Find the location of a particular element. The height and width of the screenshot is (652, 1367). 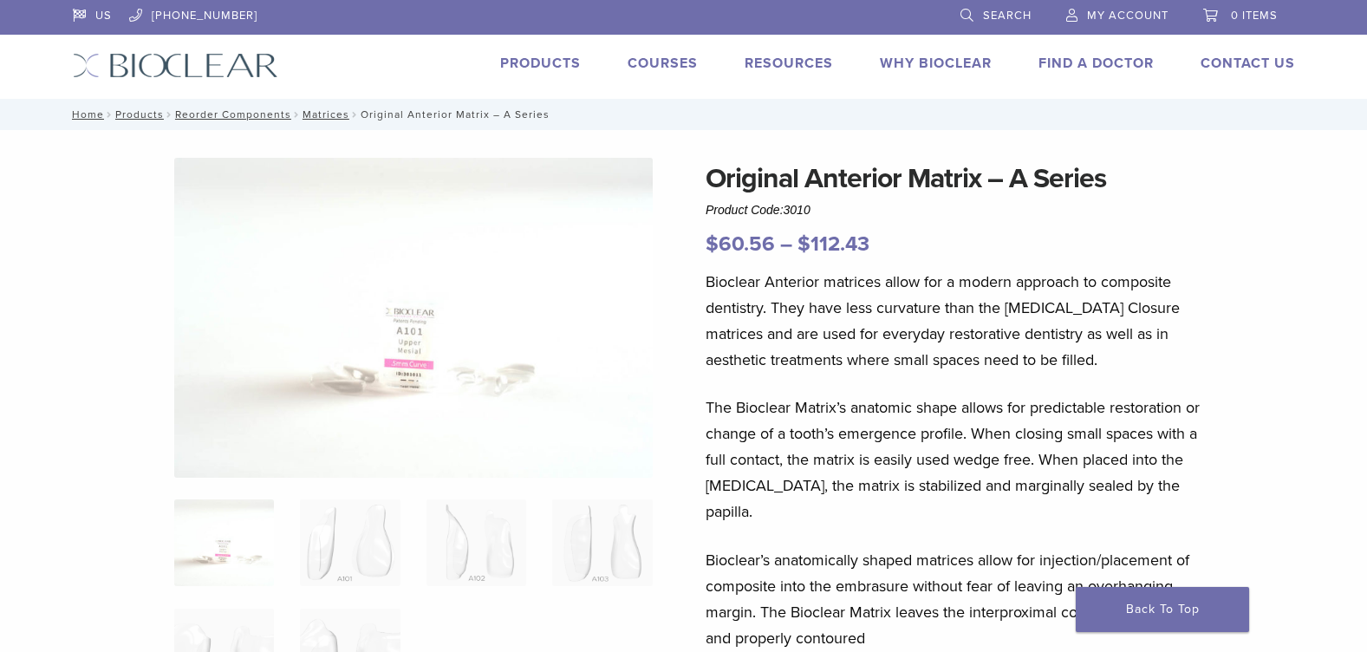

span: Product Code: is located at coordinates (757, 210).